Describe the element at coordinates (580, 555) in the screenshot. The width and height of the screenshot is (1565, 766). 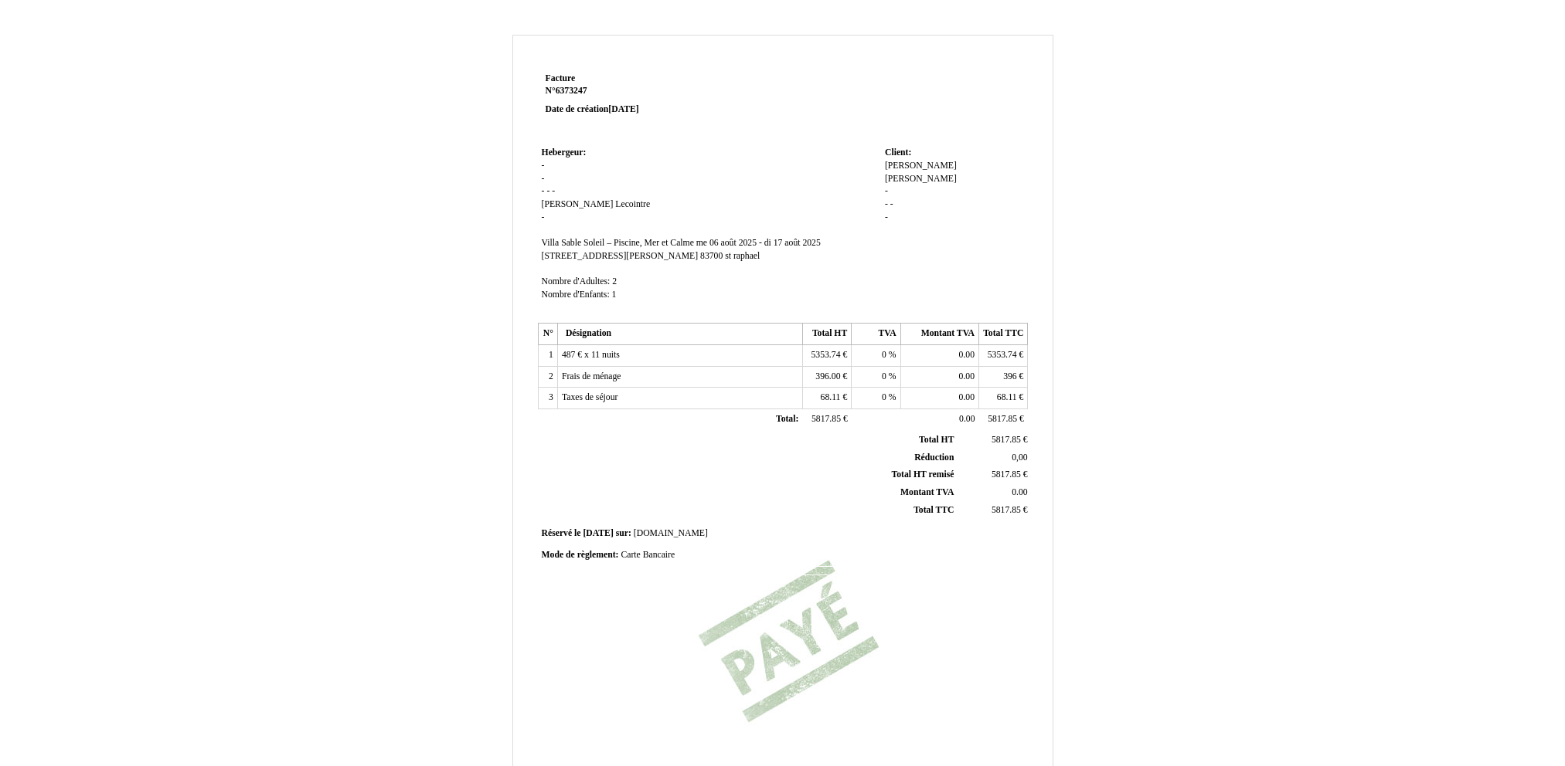
I see `span: Mode de règlement:` at that location.